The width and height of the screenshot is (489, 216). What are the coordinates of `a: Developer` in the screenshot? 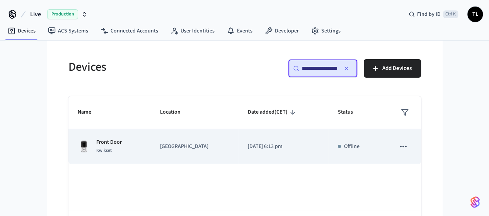 It's located at (282, 31).